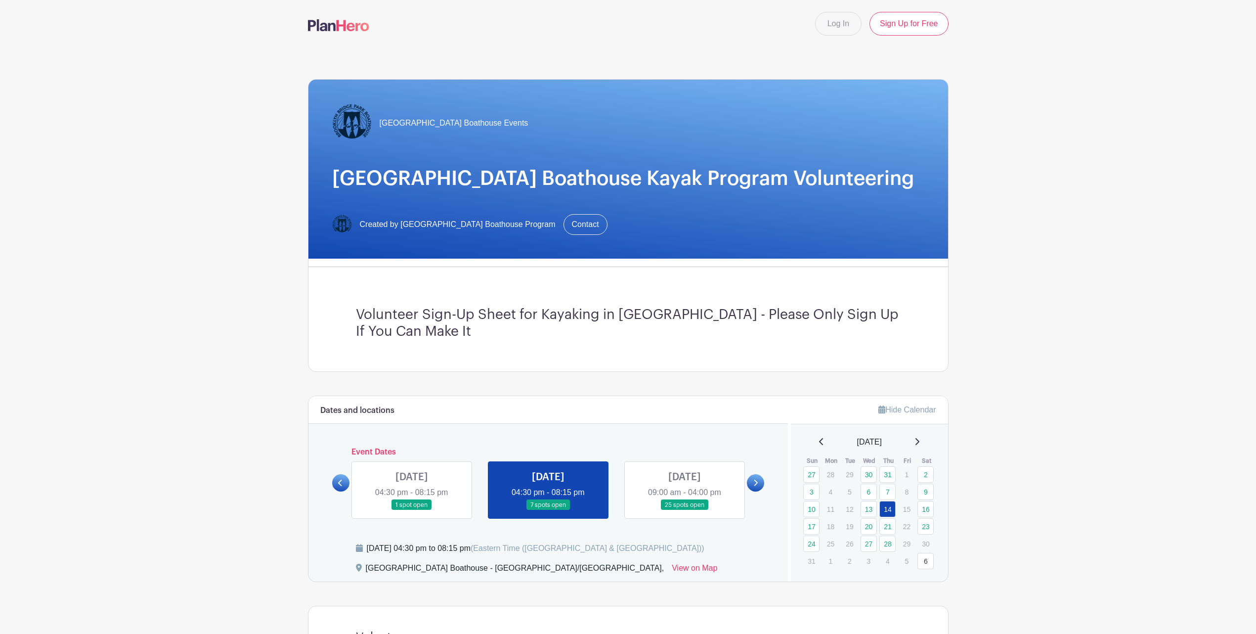 This screenshot has width=1256, height=634. I want to click on th: Tue, so click(850, 461).